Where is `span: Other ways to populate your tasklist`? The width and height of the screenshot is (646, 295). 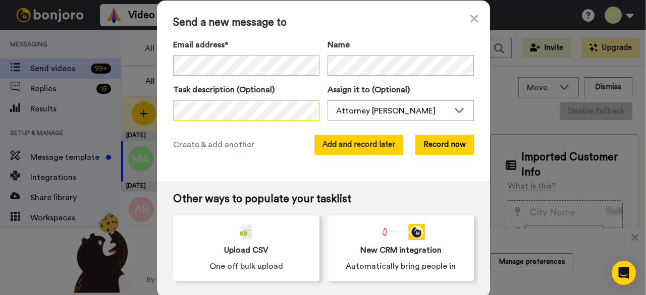 span: Other ways to populate your tasklist is located at coordinates (324, 199).